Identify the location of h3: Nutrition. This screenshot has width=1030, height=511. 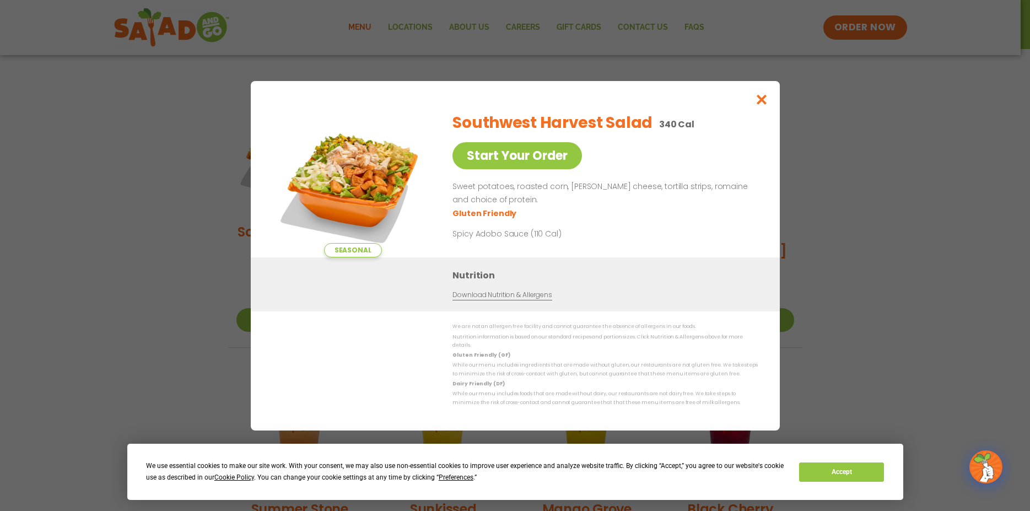
(608, 275).